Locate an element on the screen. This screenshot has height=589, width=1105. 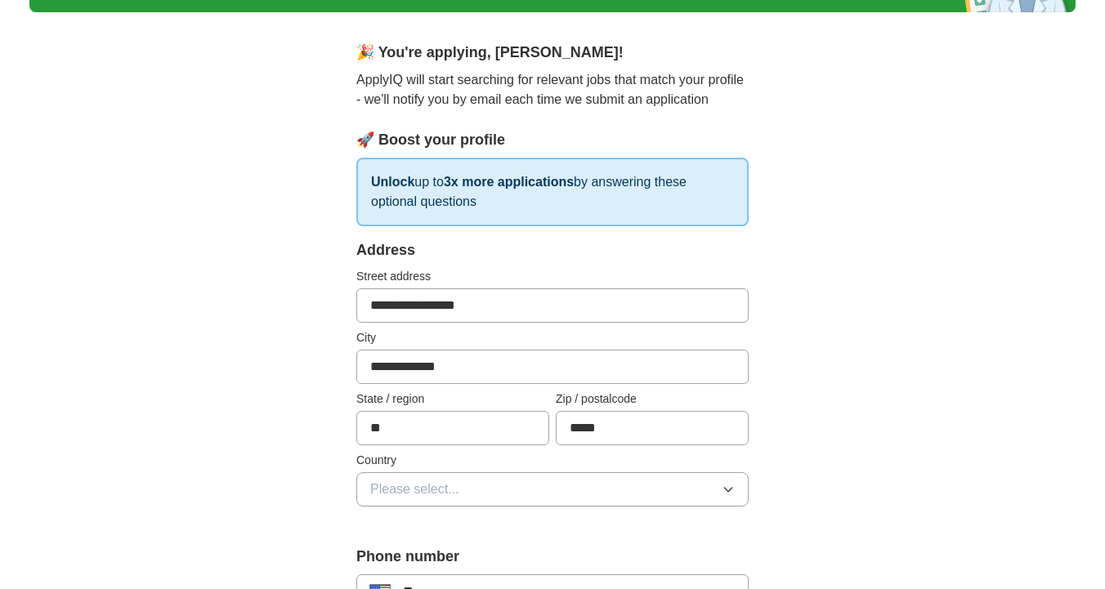
span: Please select... is located at coordinates (414, 489).